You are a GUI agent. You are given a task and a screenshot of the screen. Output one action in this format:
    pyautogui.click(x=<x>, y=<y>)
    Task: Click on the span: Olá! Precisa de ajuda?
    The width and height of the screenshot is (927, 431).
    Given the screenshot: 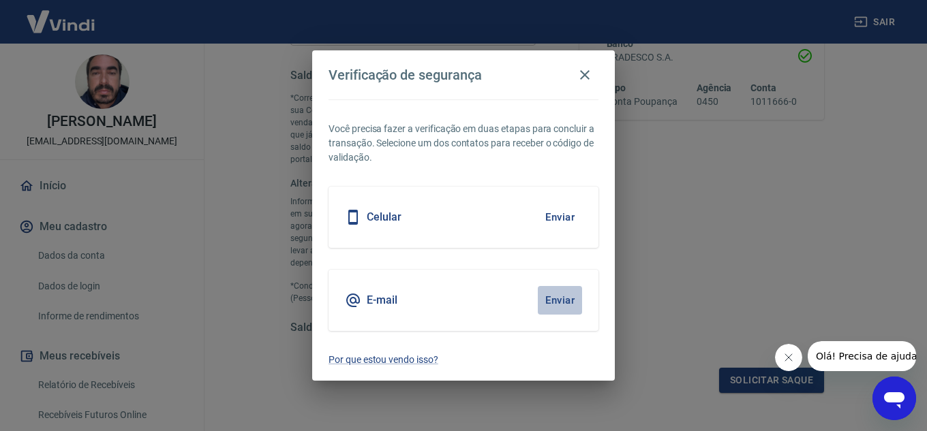 What is the action you would take?
    pyautogui.click(x=61, y=15)
    